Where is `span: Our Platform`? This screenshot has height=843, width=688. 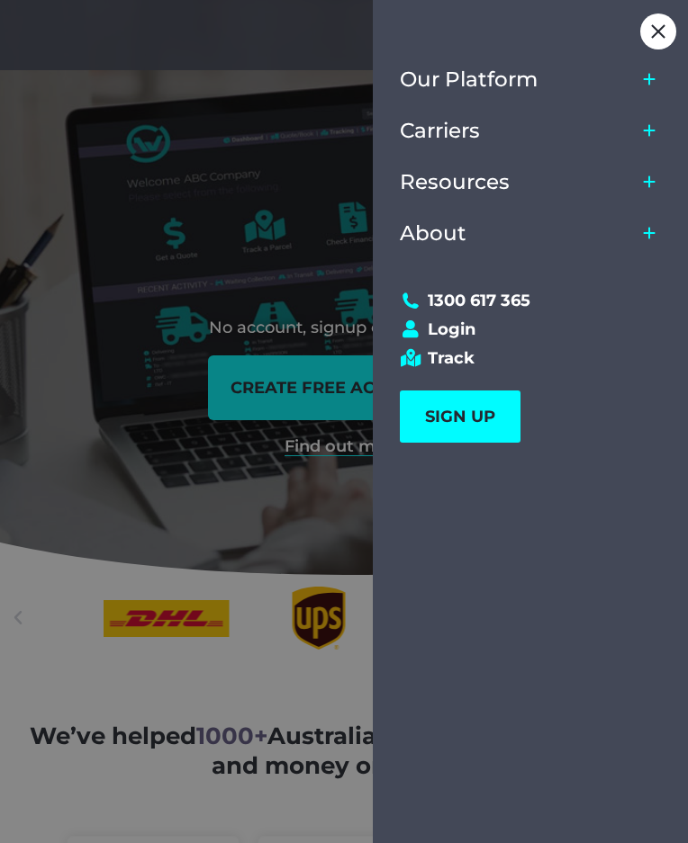
span: Our Platform is located at coordinates (468, 79).